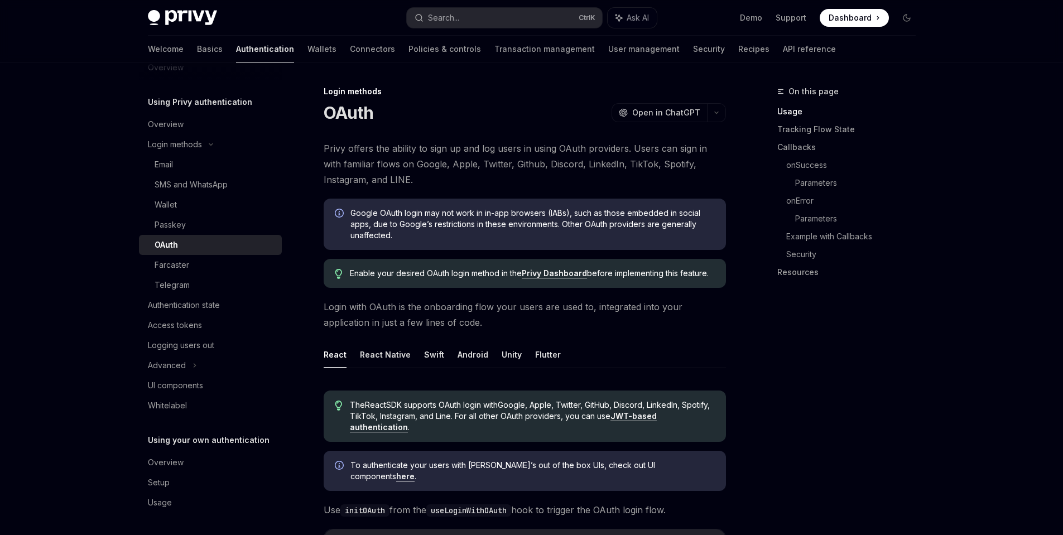 The height and width of the screenshot is (535, 1063). I want to click on a: Recipes, so click(754, 49).